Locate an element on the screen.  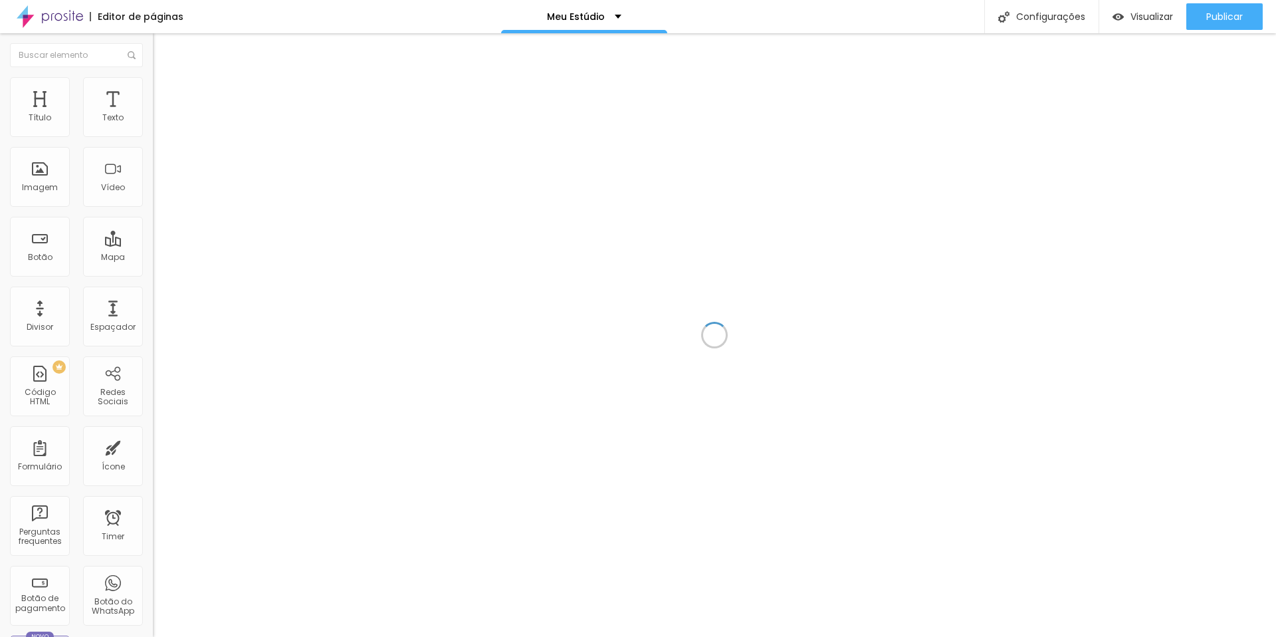
div: Botão is located at coordinates (40, 257).